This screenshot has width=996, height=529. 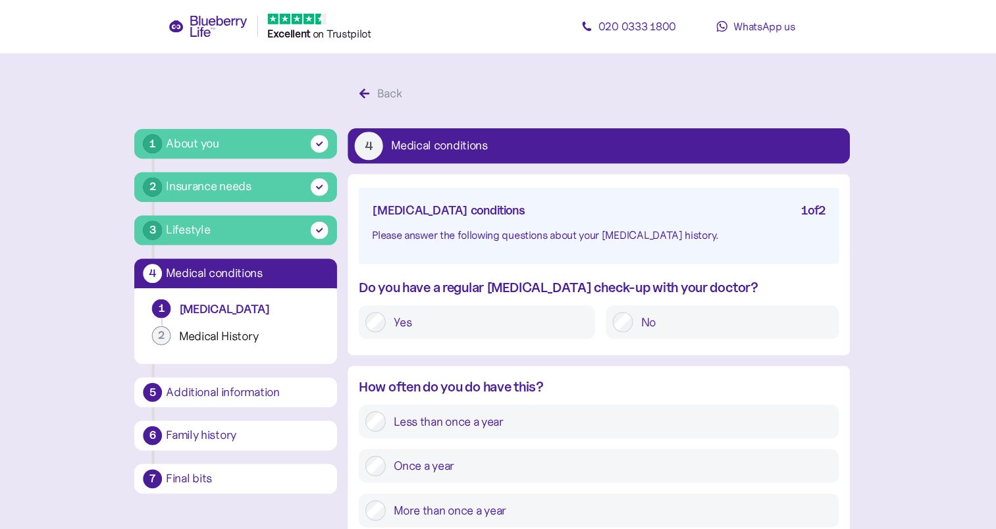 I want to click on button: 7Final bits, so click(x=248, y=467).